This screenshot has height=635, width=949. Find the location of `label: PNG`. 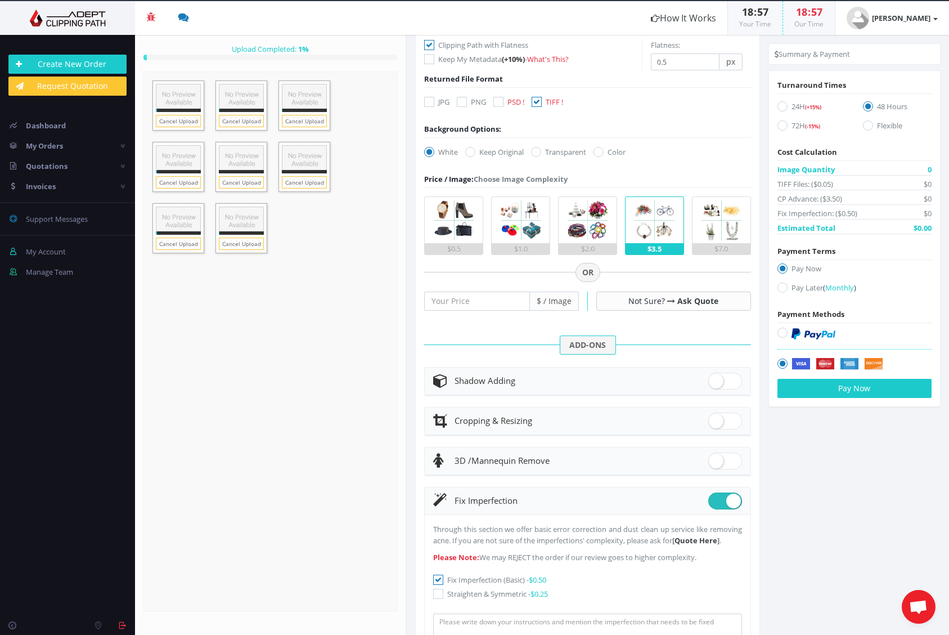

label: PNG is located at coordinates (472, 102).